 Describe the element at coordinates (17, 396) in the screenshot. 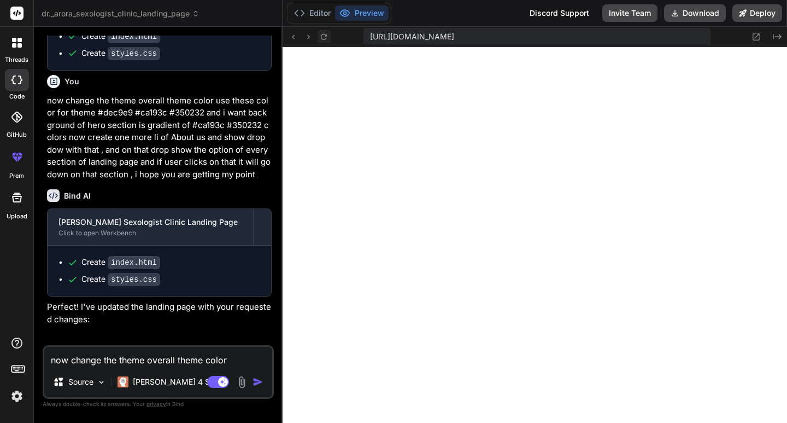

I see `img: settings` at that location.